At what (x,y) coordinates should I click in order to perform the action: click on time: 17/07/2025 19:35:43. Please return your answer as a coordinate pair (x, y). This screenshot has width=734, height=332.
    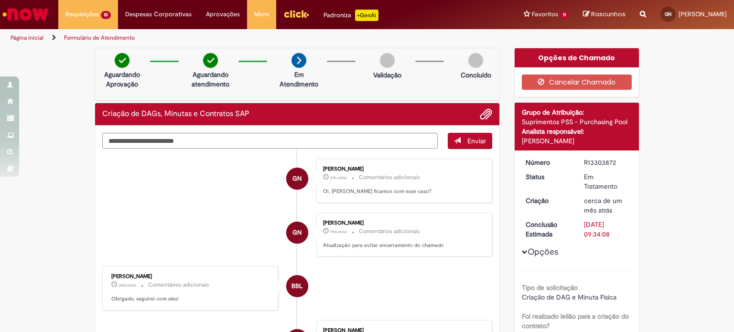
    Looking at the image, I should click on (603, 206).